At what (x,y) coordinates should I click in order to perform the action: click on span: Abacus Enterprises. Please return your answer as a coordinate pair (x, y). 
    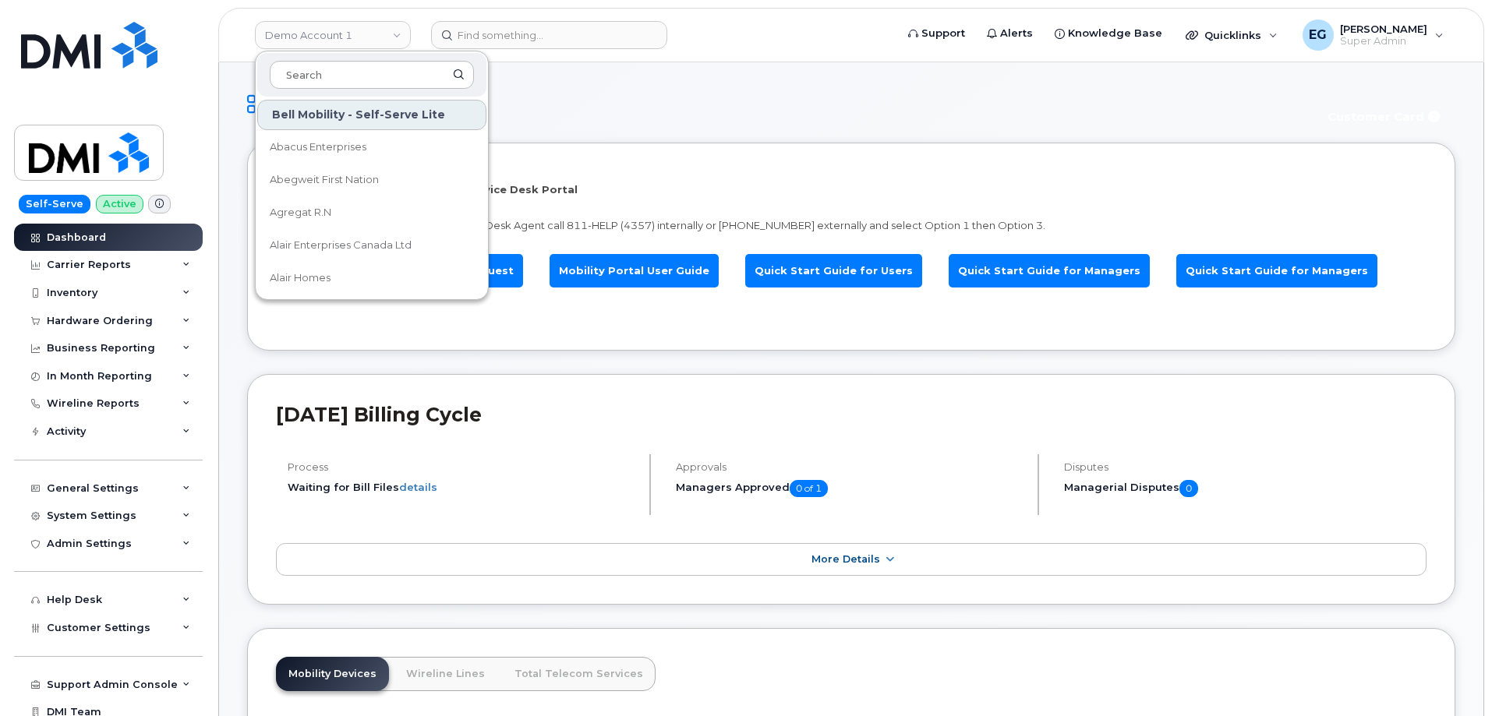
    Looking at the image, I should click on (318, 147).